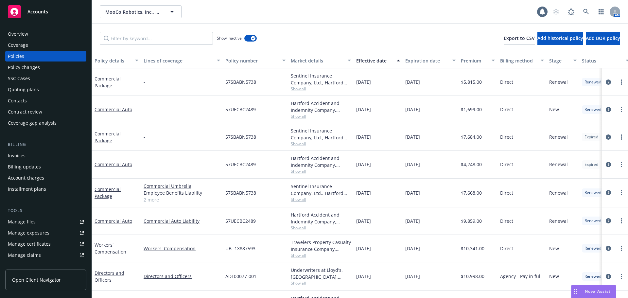  I want to click on span: Export to CSV, so click(519, 38).